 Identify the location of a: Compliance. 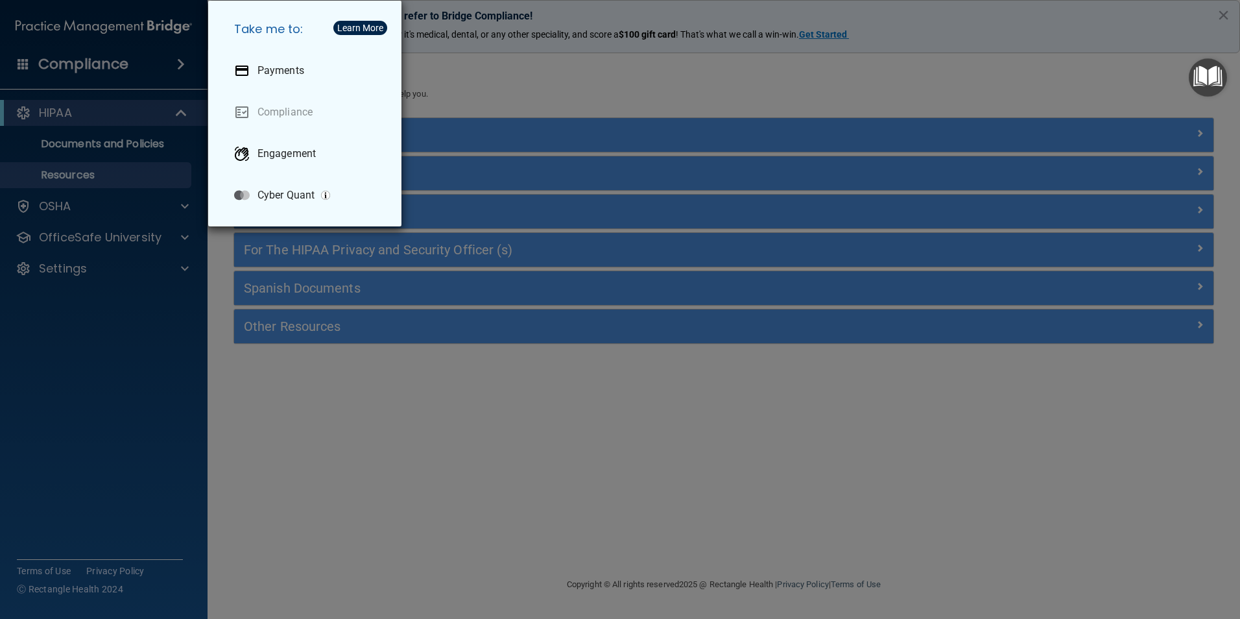
(307, 112).